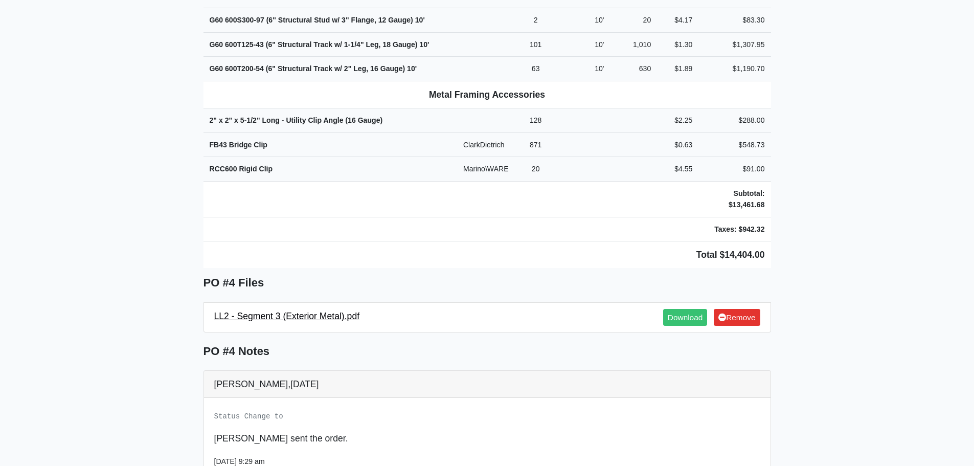 The image size is (974, 466). I want to click on td: $4.55, so click(677, 169).